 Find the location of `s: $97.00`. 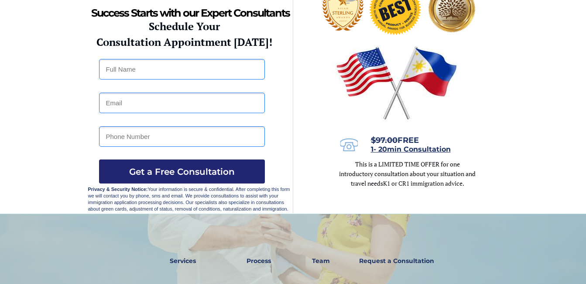

s: $97.00 is located at coordinates (384, 140).